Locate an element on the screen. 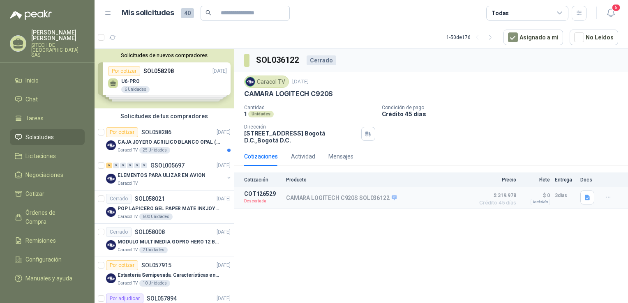  span: $ 319.978 is located at coordinates (496, 196).